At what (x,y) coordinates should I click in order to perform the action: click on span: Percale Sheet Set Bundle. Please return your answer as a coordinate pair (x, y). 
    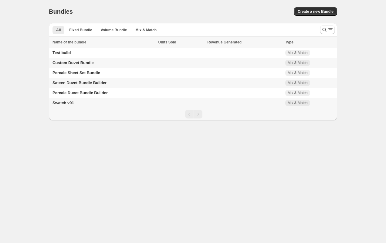
    Looking at the image, I should click on (76, 73).